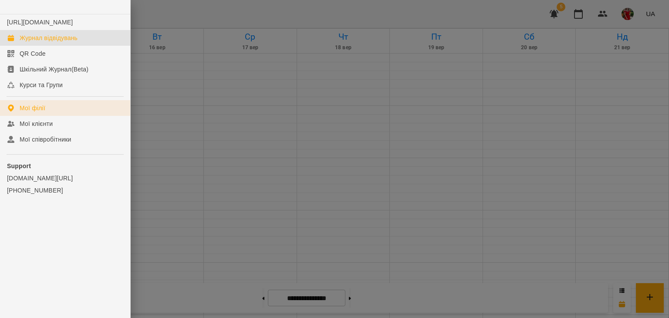 This screenshot has width=669, height=318. I want to click on div: Мої співробітники, so click(45, 139).